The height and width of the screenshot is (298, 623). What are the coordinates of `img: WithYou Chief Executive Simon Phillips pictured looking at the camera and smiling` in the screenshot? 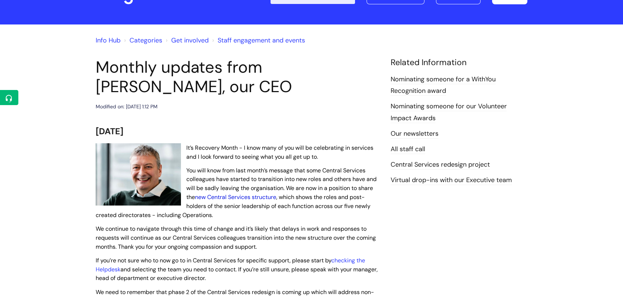 It's located at (138, 175).